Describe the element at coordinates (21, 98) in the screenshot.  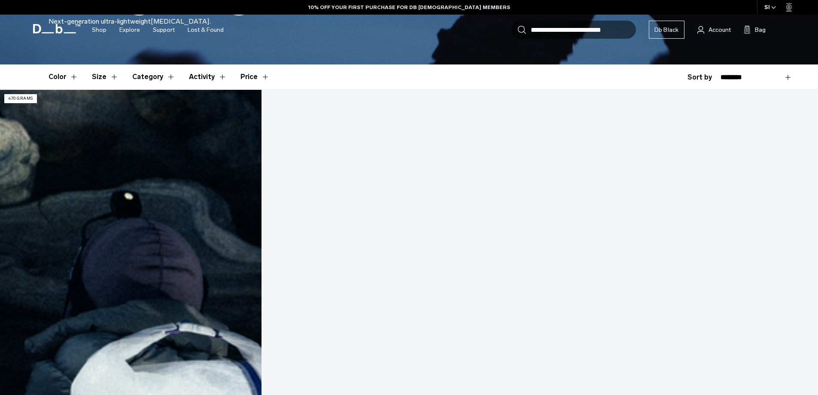
I see `p: 470 grams` at that location.